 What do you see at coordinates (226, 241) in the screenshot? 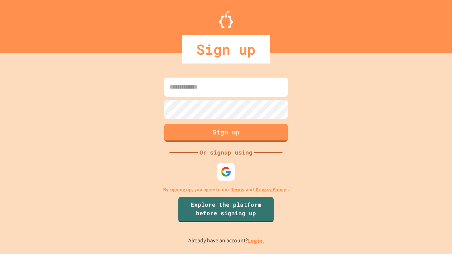
I see `p: Already have an account?` at bounding box center [226, 241].